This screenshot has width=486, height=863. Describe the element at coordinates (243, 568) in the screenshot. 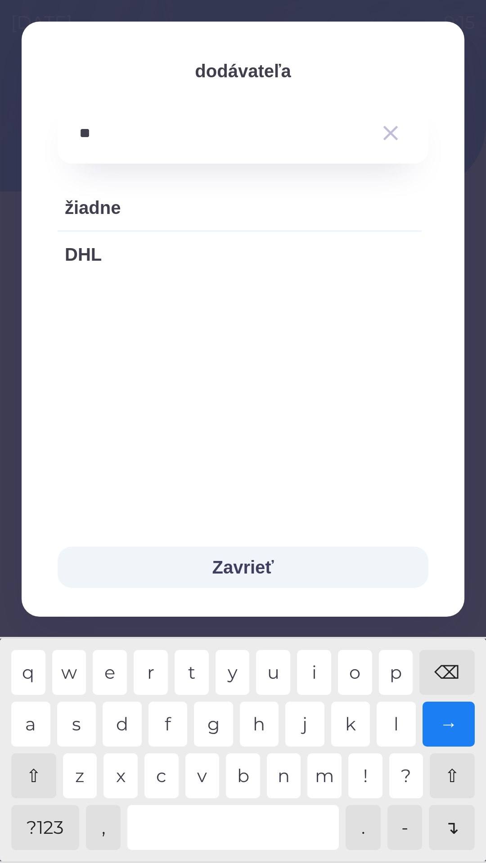

I see `button: Zavrieť` at that location.